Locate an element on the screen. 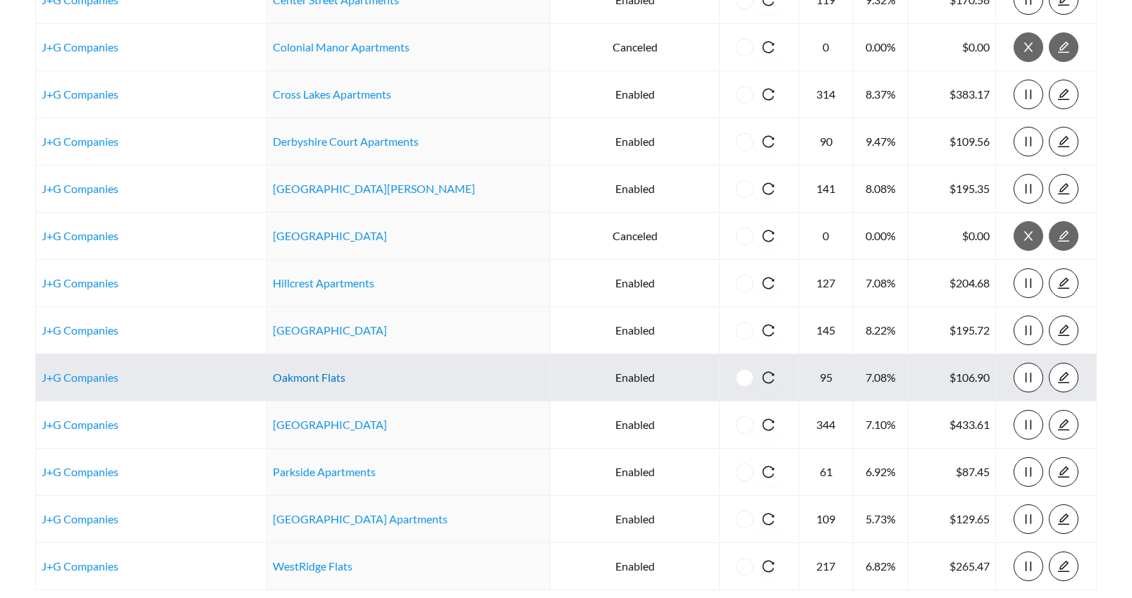 Image resolution: width=1132 pixels, height=598 pixels. td: 0 is located at coordinates (826, 47).